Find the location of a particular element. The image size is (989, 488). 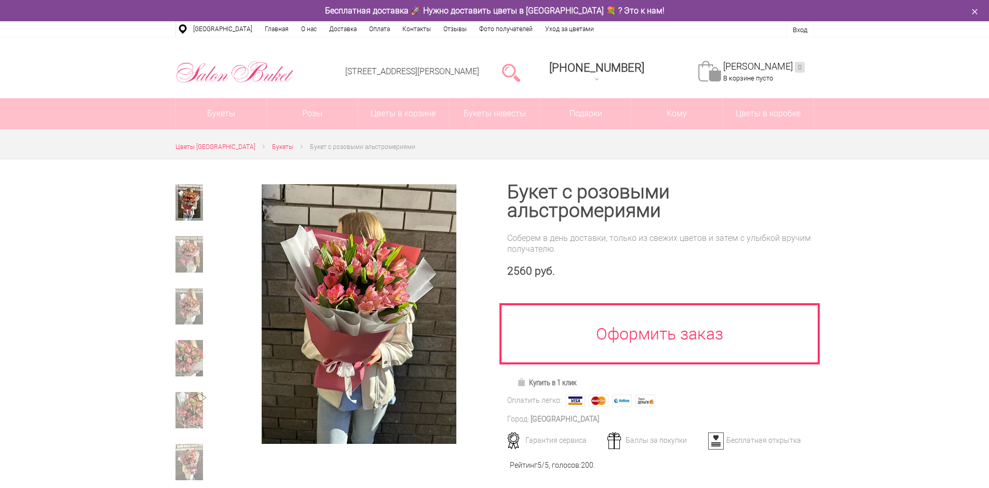

span: 200 is located at coordinates (587, 465).